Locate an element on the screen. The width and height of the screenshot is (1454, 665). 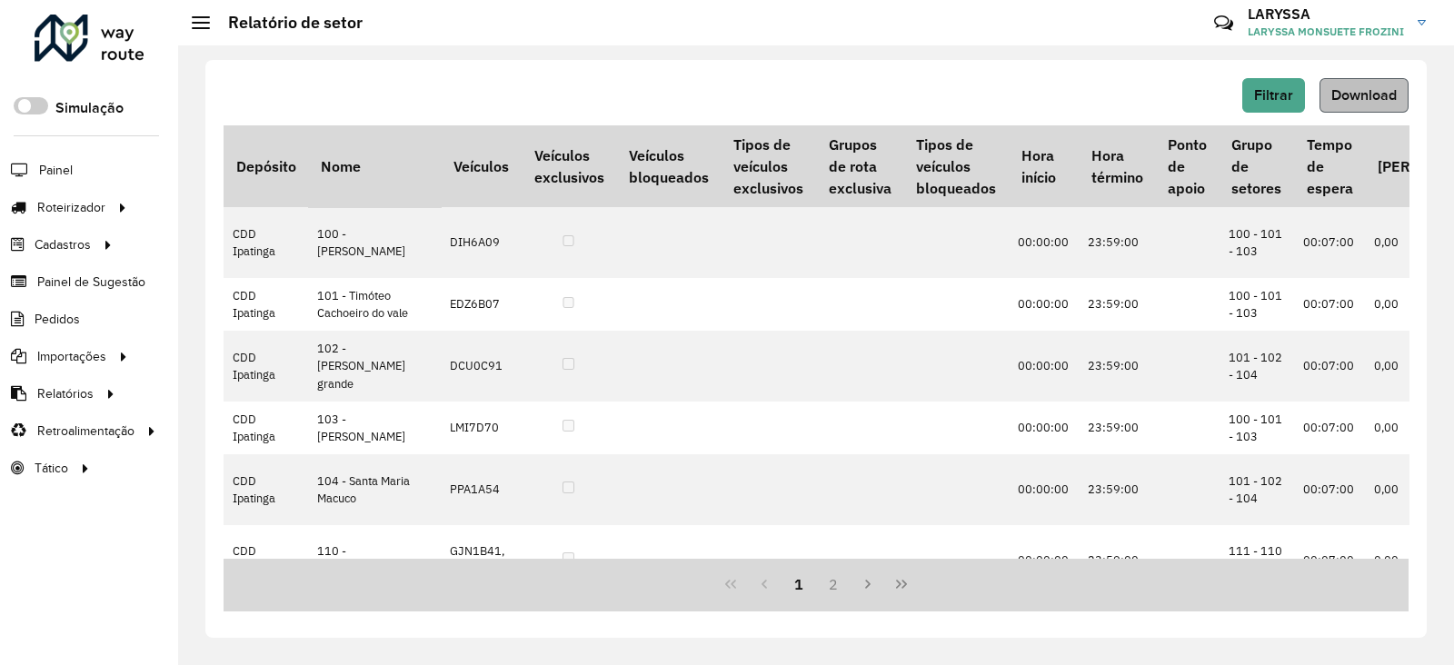
th: Tempo de espera is located at coordinates (1329, 166).